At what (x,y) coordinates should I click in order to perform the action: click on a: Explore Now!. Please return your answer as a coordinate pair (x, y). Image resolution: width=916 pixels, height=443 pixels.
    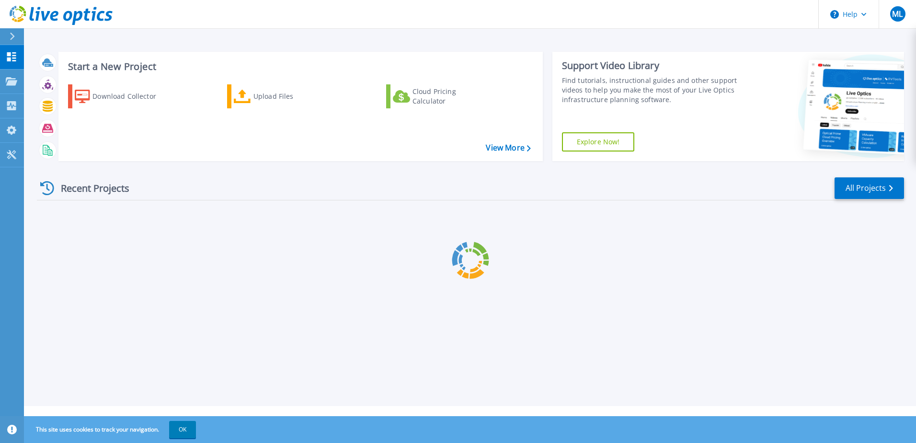
    Looking at the image, I should click on (599, 142).